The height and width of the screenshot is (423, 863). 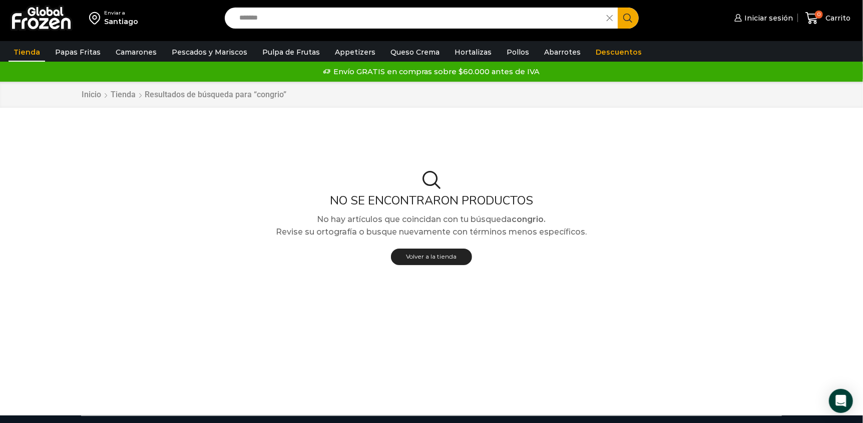 What do you see at coordinates (518, 52) in the screenshot?
I see `a: Pollos` at bounding box center [518, 52].